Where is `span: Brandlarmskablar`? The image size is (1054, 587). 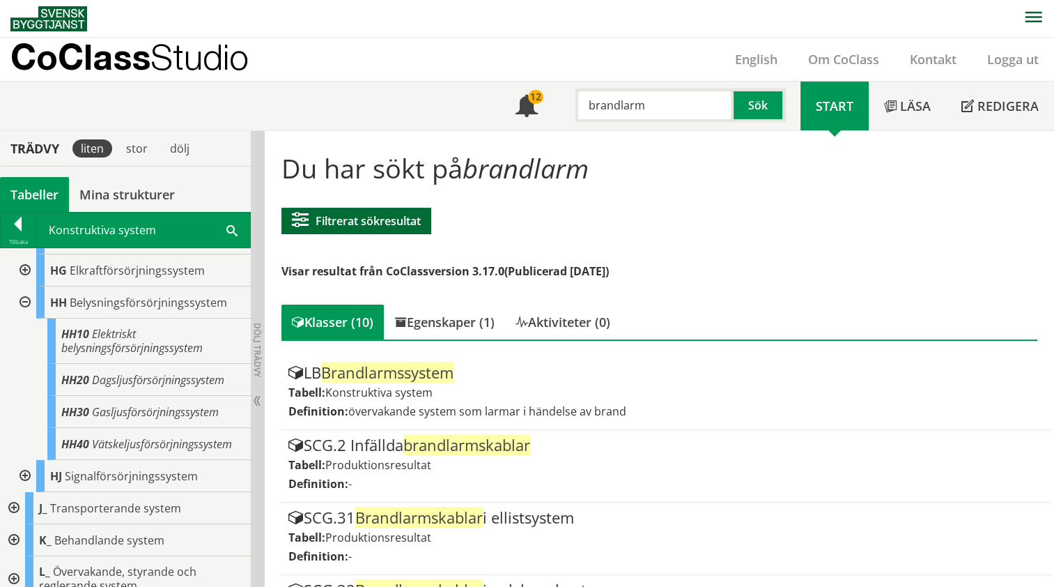
span: Brandlarmskablar is located at coordinates (419, 517).